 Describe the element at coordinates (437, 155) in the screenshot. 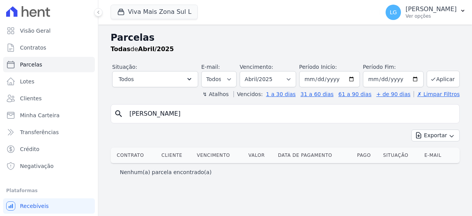

I see `th: E-mail` at that location.